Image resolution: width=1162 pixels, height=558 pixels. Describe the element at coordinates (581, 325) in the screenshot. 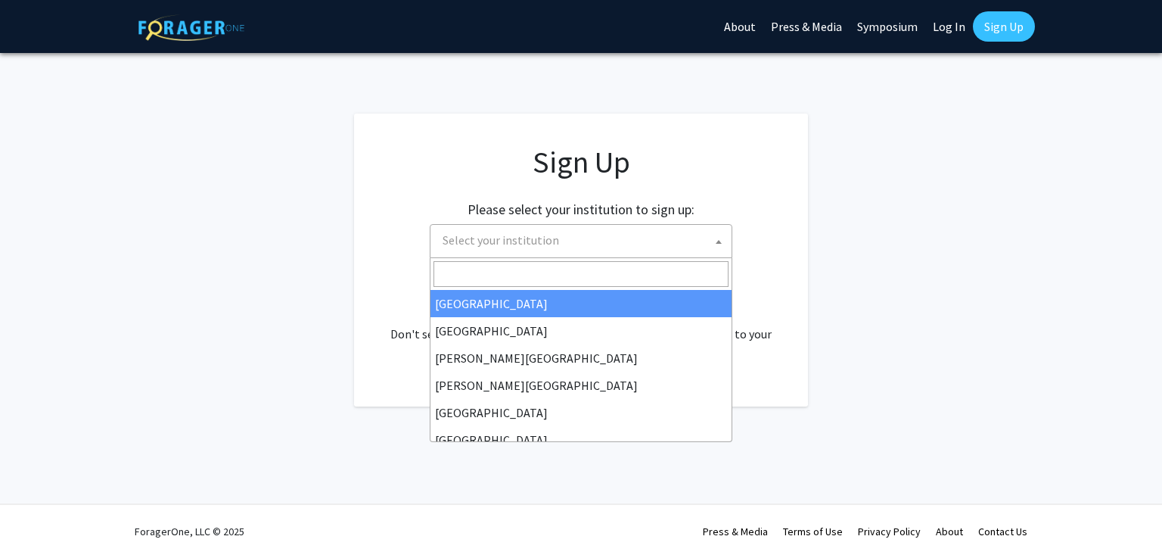

I see `div: Already have an account? . Don't see your institution? about bringing ForagerOne to your institut...` at that location.